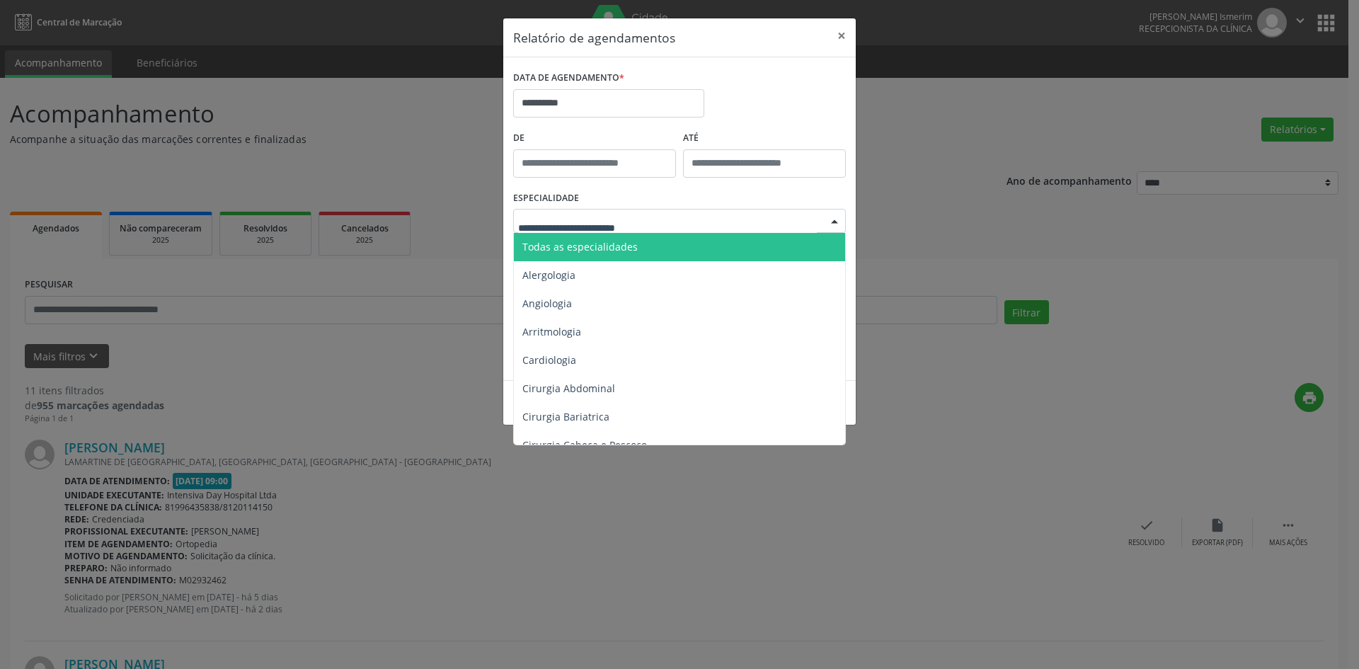 This screenshot has width=1359, height=669. I want to click on label: DATA DE AGENDAMENTO, so click(568, 78).